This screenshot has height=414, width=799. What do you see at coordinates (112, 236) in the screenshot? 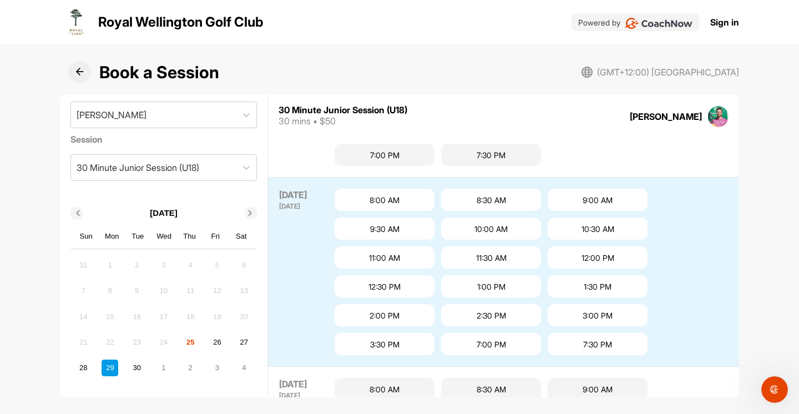
I see `div: Mon` at bounding box center [112, 236].